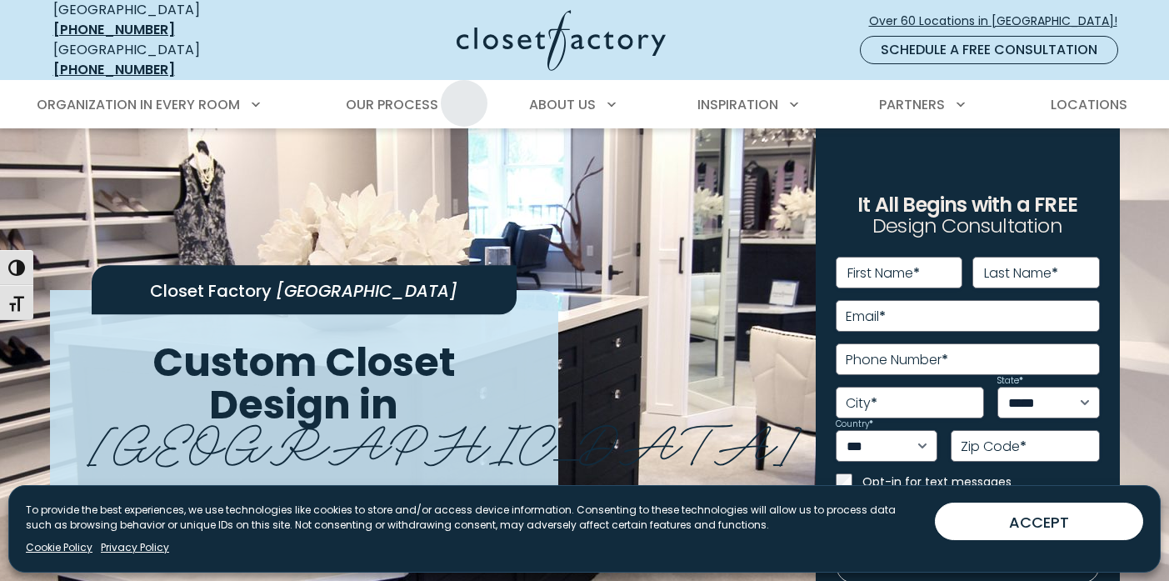 The width and height of the screenshot is (1169, 581). I want to click on label: First Name, so click(884, 273).